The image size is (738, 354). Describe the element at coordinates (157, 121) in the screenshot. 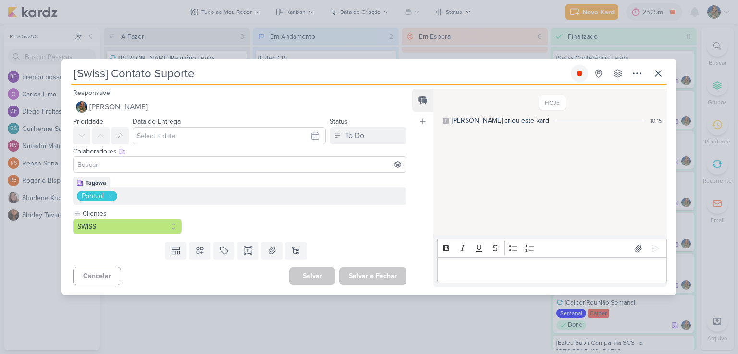

I see `label: Data de Entrega` at that location.